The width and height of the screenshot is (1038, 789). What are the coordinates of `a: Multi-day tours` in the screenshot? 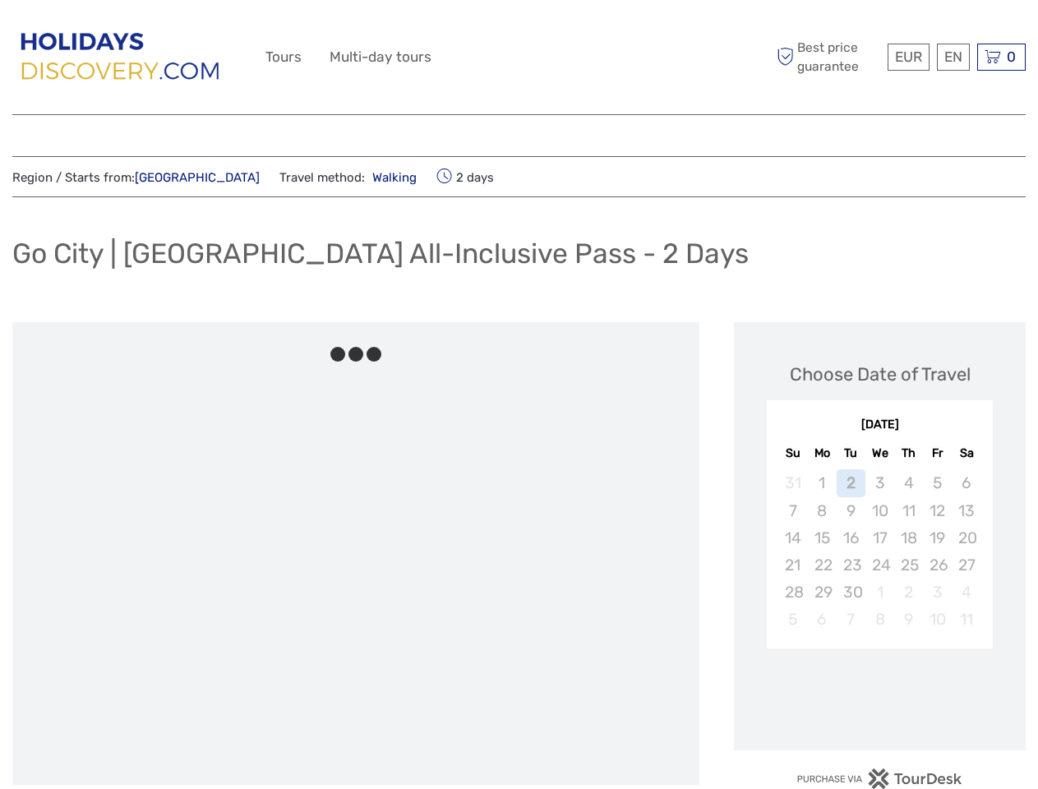 It's located at (380, 57).